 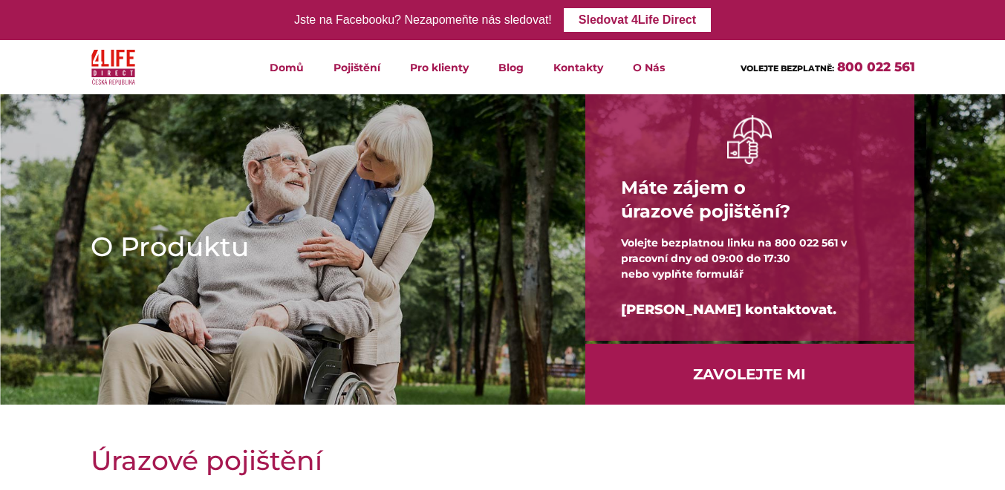 I want to click on span: VOLEJTE BEZPLATNĚ:, so click(x=787, y=68).